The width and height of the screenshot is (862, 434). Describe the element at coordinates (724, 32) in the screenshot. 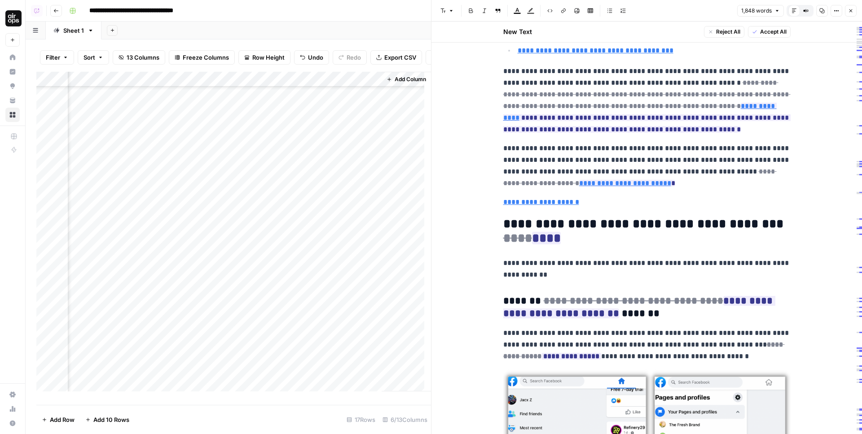

I see `button: Reject All` at that location.